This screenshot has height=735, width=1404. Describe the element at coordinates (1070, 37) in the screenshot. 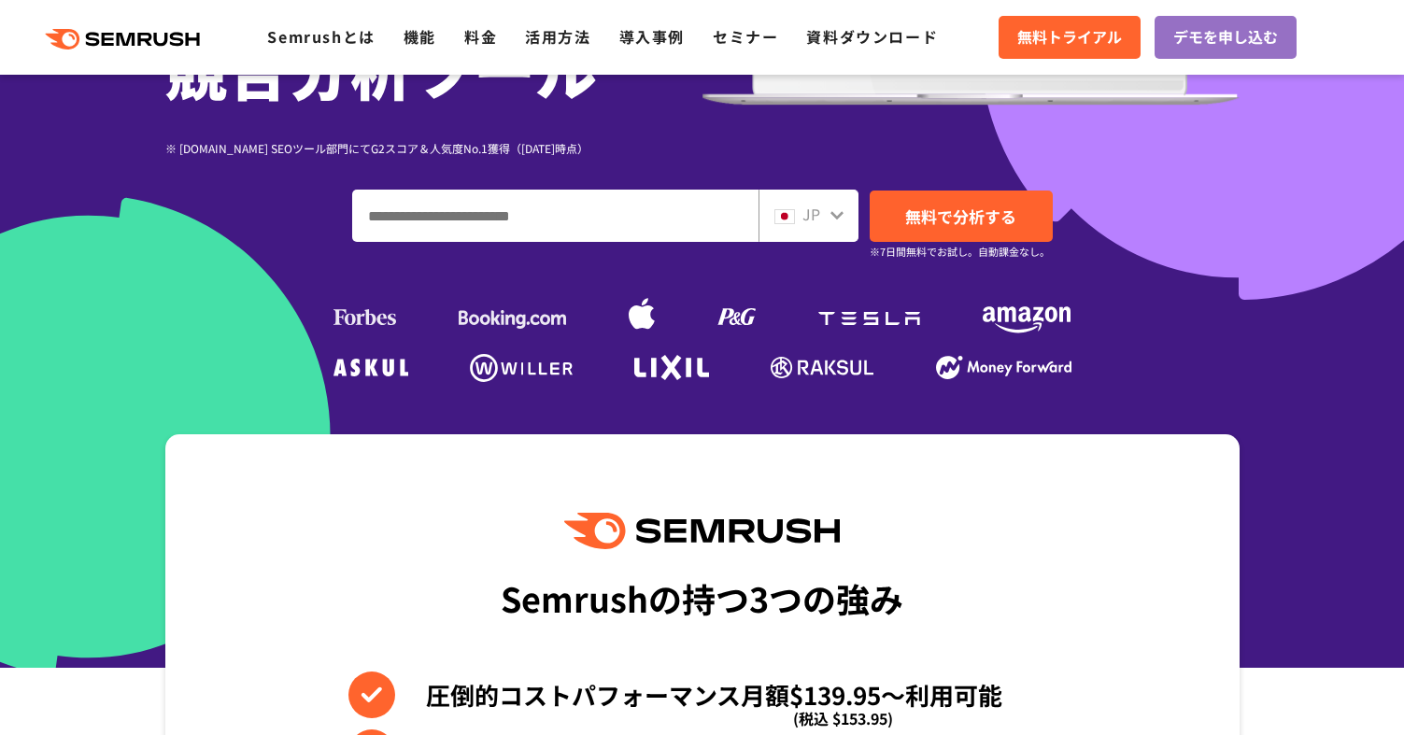

I see `span: 無料トライアル` at that location.